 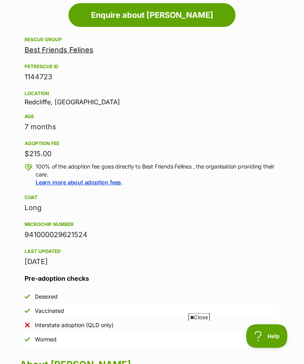 I want to click on div: 7 months, so click(x=152, y=127).